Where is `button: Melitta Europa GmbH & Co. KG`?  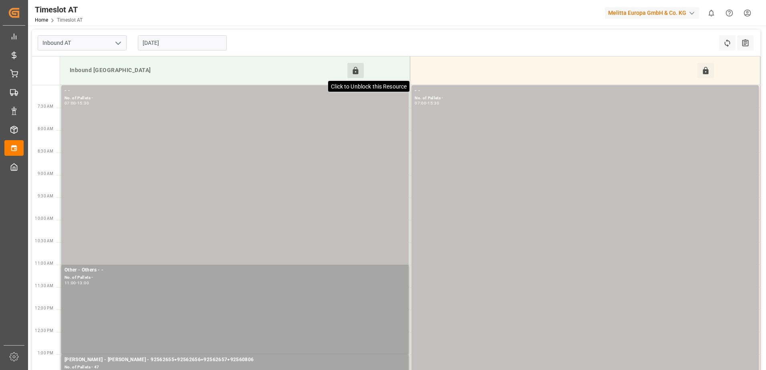
button: Melitta Europa GmbH & Co. KG is located at coordinates (653, 13).